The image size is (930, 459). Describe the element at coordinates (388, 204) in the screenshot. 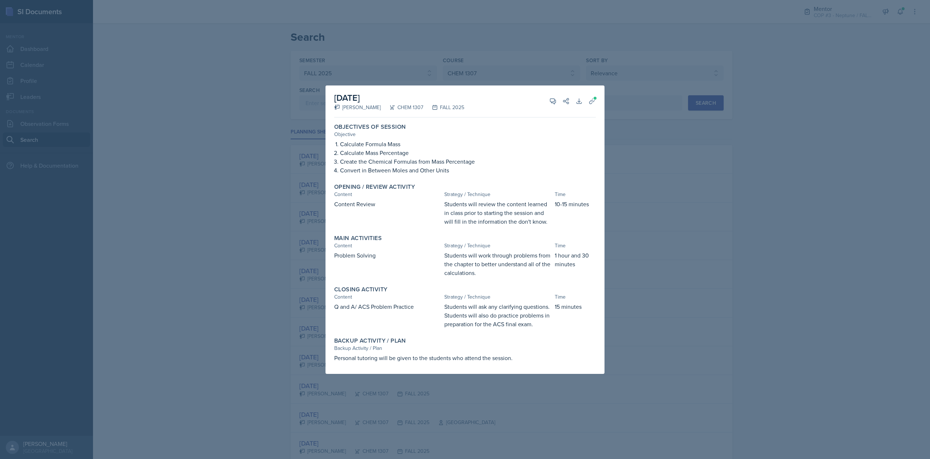

I see `p: Content Review` at that location.